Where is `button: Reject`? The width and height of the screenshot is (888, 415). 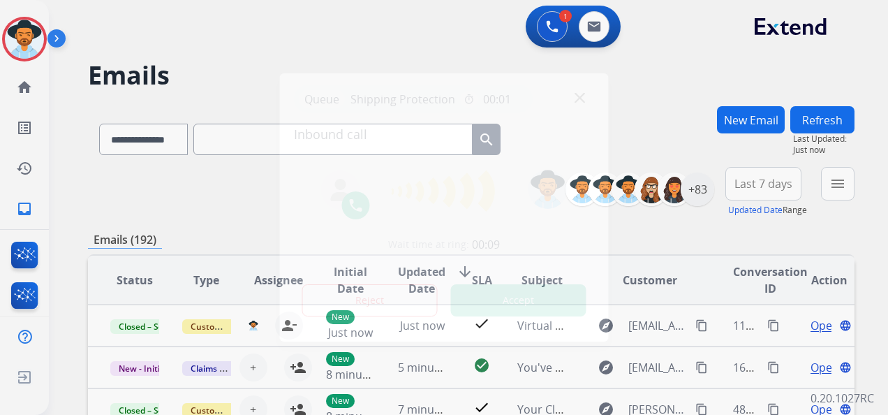 button: Reject is located at coordinates (370, 300).